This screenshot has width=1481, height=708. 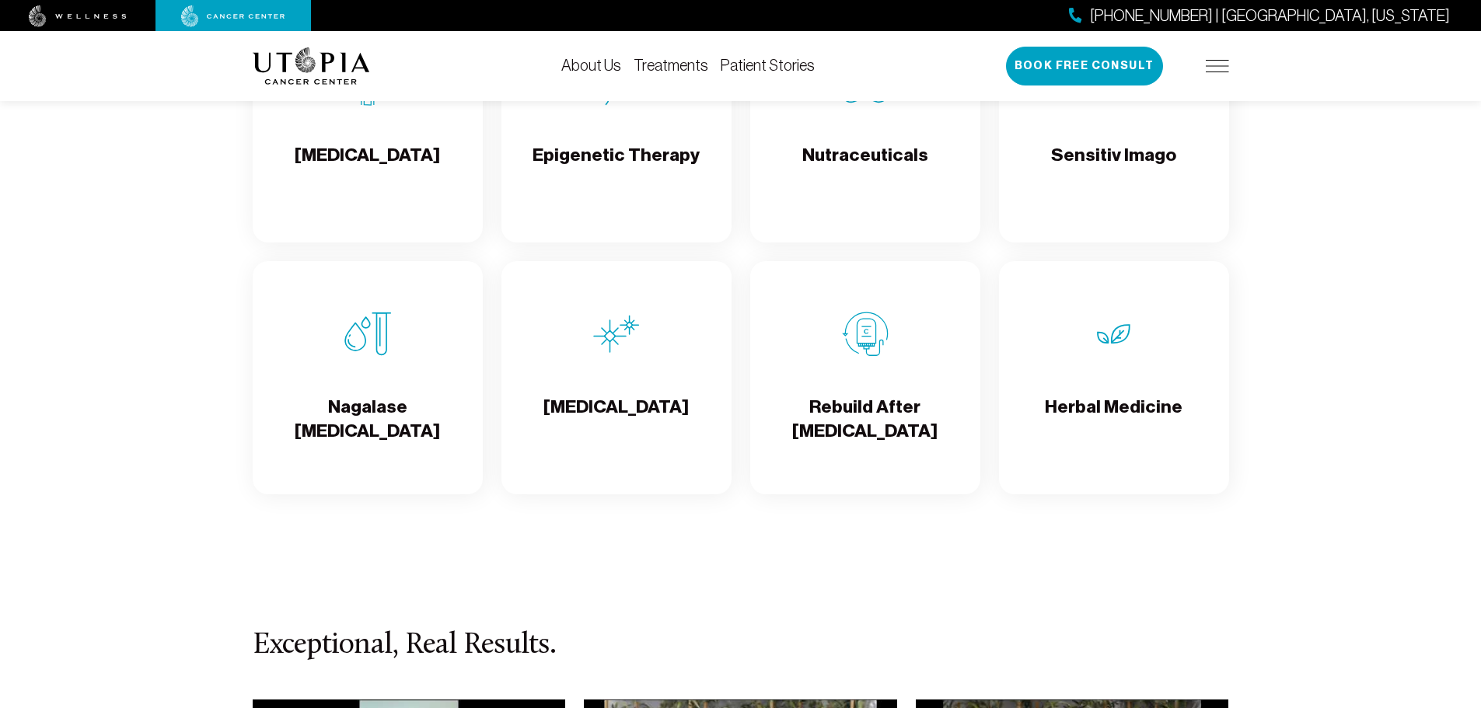 What do you see at coordinates (866, 334) in the screenshot?
I see `img: Rebuild After Chemo` at bounding box center [866, 334].